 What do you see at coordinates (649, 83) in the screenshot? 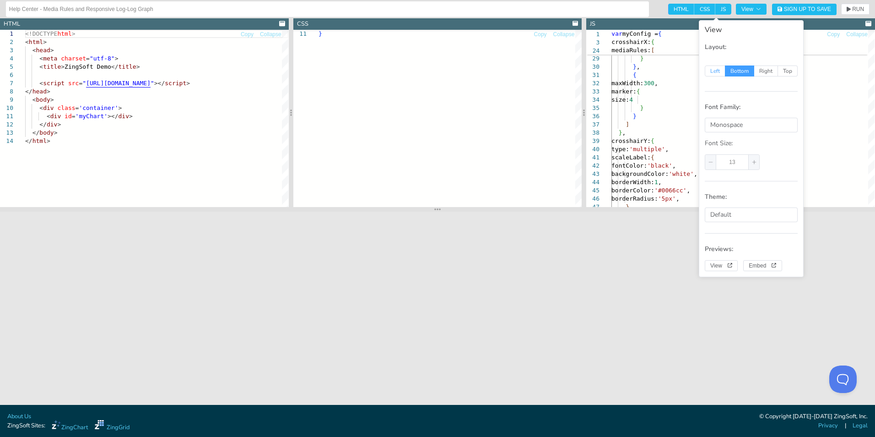
I see `span: 300` at bounding box center [649, 83].